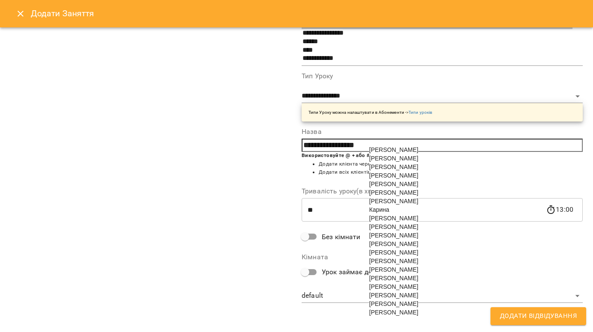 This screenshot has height=332, width=593. Describe the element at coordinates (342, 155) in the screenshot. I see `b: Використовуйте @ + або # щоб` at that location.